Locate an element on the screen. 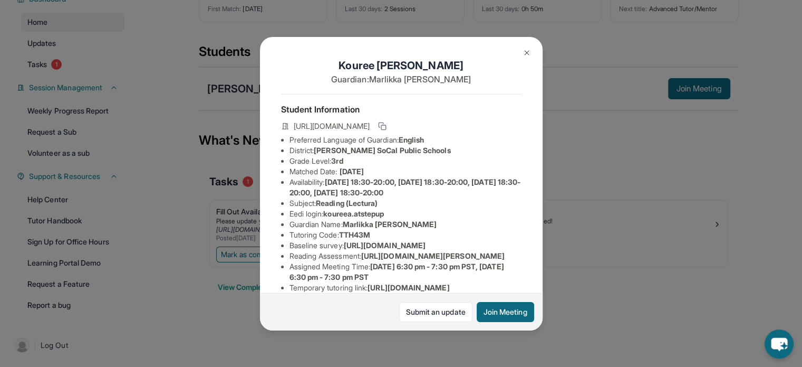  span: English is located at coordinates (411, 139).